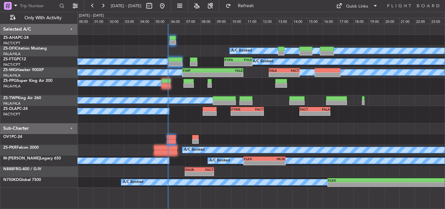  I want to click on div: 02:00, so click(116, 21).